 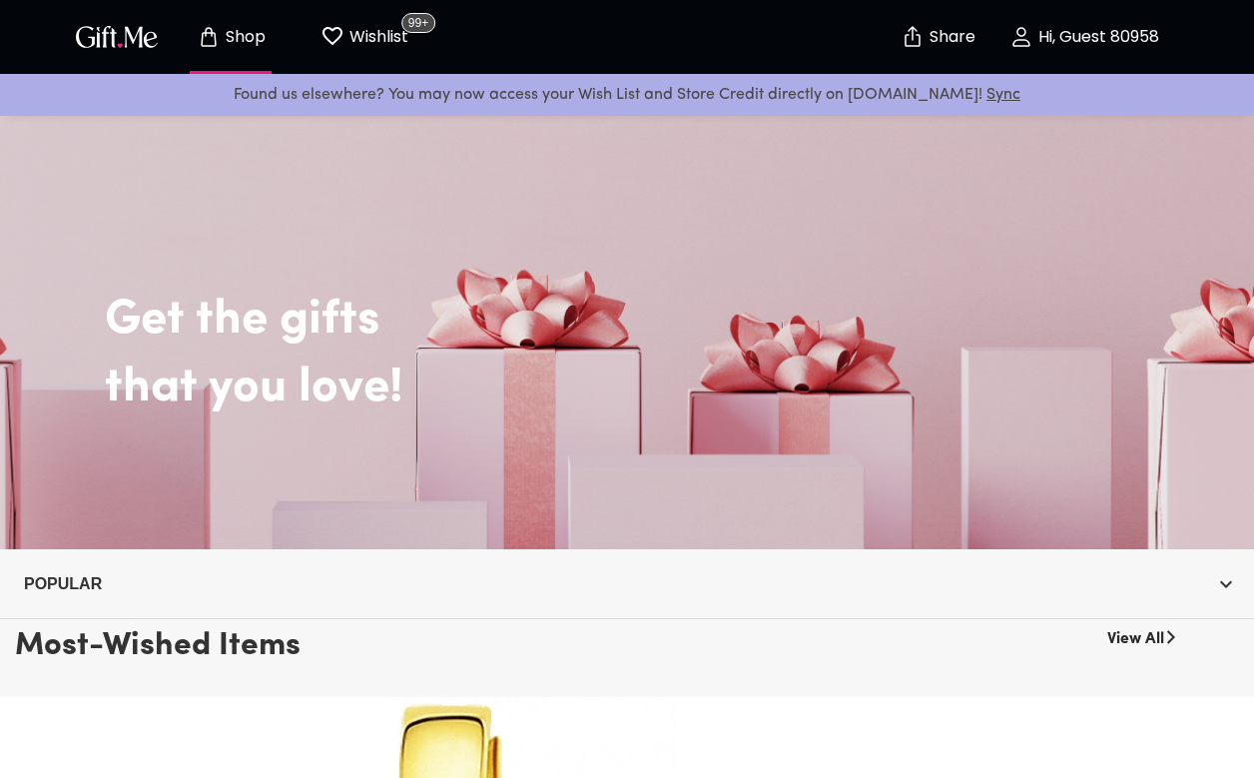 I want to click on a: Sync, so click(x=1004, y=95).